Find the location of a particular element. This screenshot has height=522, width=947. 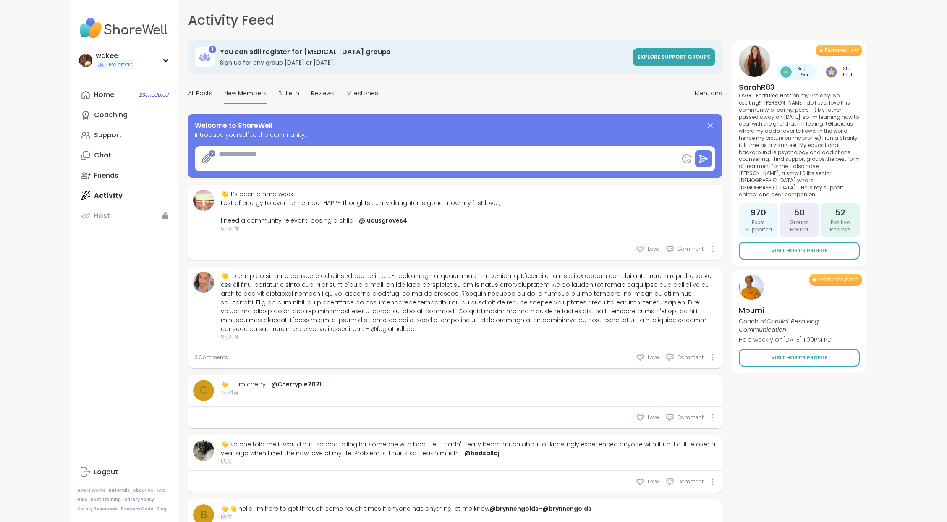

a: Safety Policy is located at coordinates (139, 499).